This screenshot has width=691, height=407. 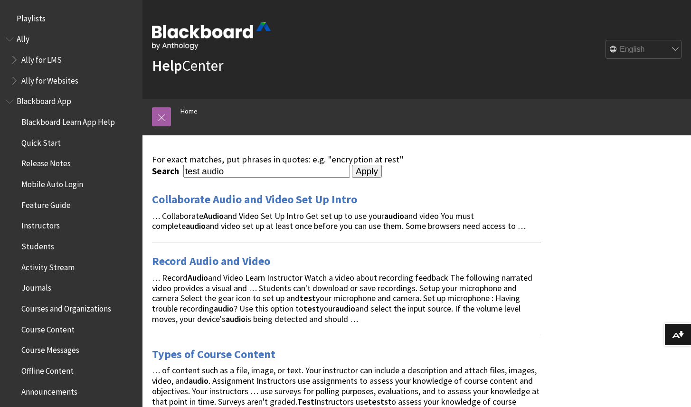 What do you see at coordinates (50, 79) in the screenshot?
I see `span: Ally for Websites` at bounding box center [50, 79].